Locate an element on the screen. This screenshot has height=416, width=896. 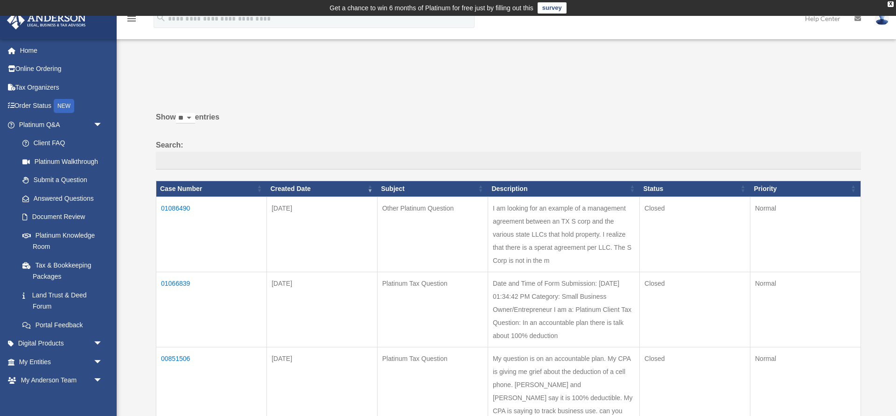
div: NEW is located at coordinates (64, 106).